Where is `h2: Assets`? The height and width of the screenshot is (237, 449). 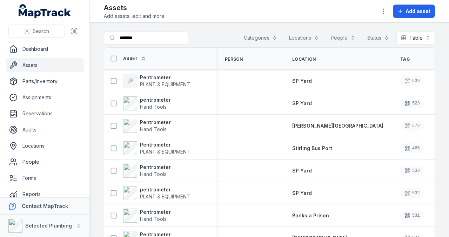
h2: Assets is located at coordinates (135, 8).